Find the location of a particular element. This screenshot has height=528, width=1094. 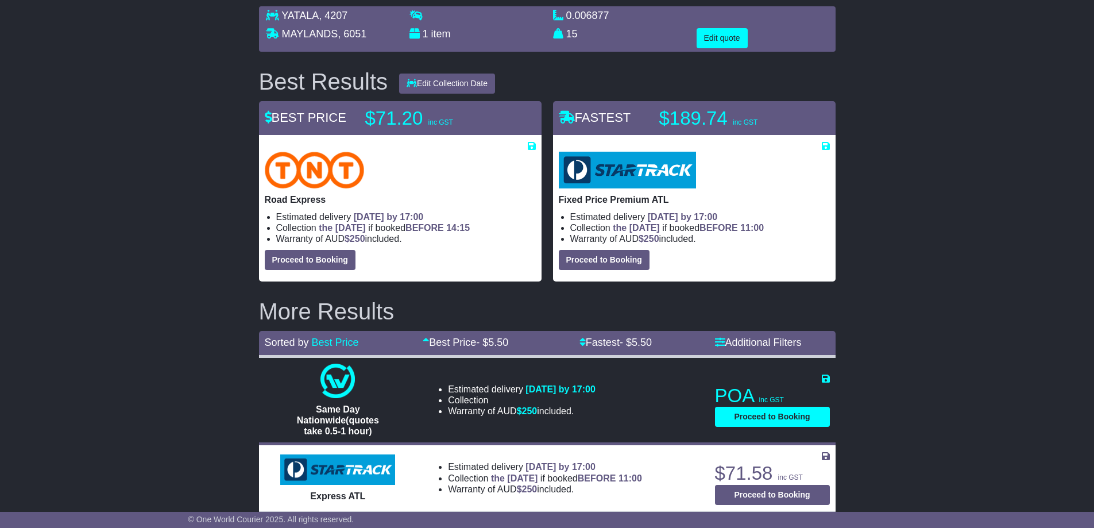

p: POA is located at coordinates (773, 396).